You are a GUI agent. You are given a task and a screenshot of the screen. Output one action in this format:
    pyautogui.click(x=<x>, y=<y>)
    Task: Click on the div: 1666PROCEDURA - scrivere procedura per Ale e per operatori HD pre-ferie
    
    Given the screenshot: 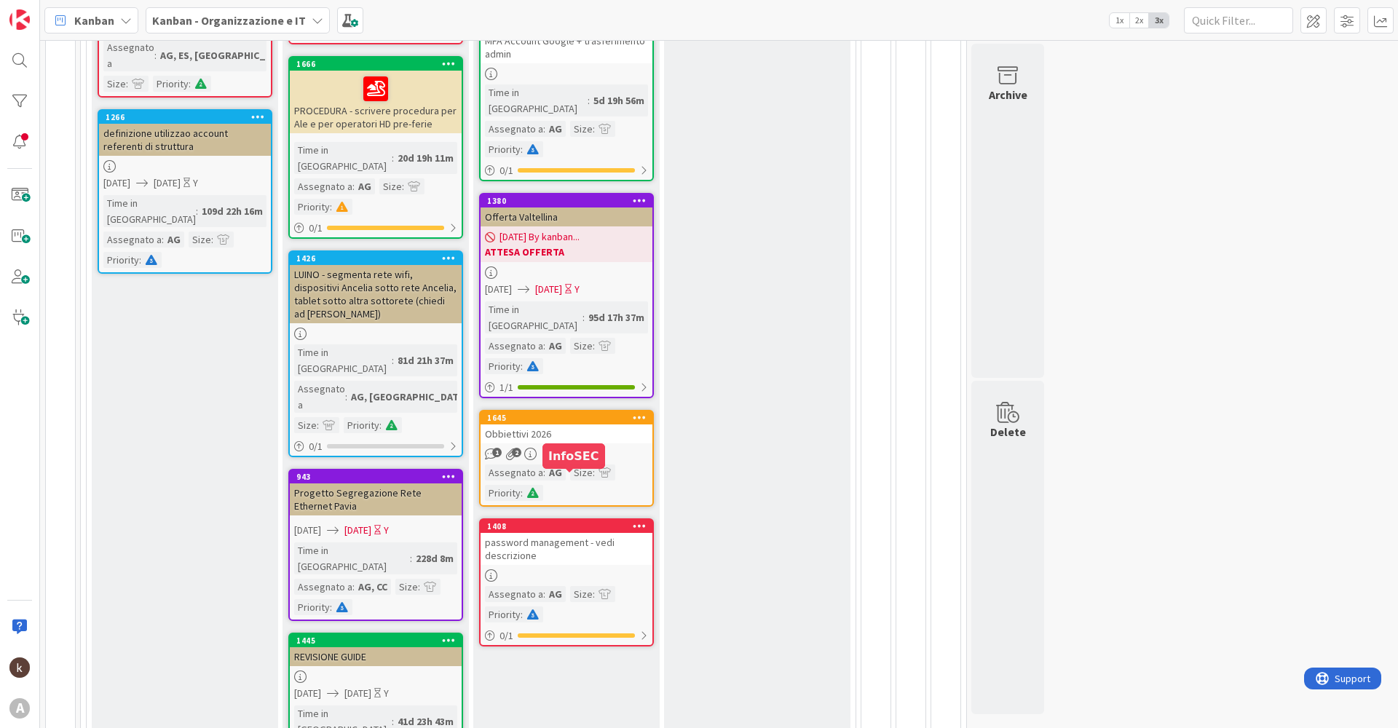 What is the action you would take?
    pyautogui.click(x=376, y=95)
    